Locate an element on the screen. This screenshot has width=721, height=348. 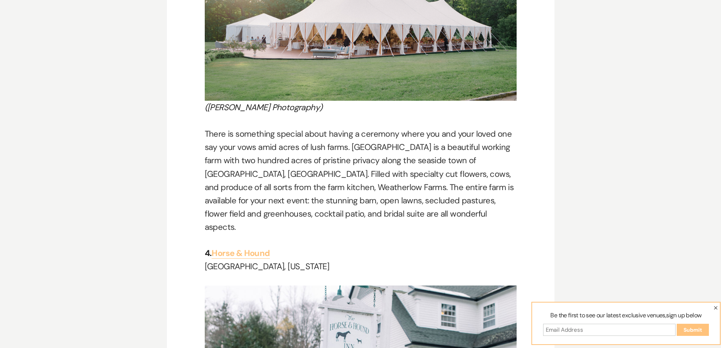
span: sign up below is located at coordinates (684, 315).